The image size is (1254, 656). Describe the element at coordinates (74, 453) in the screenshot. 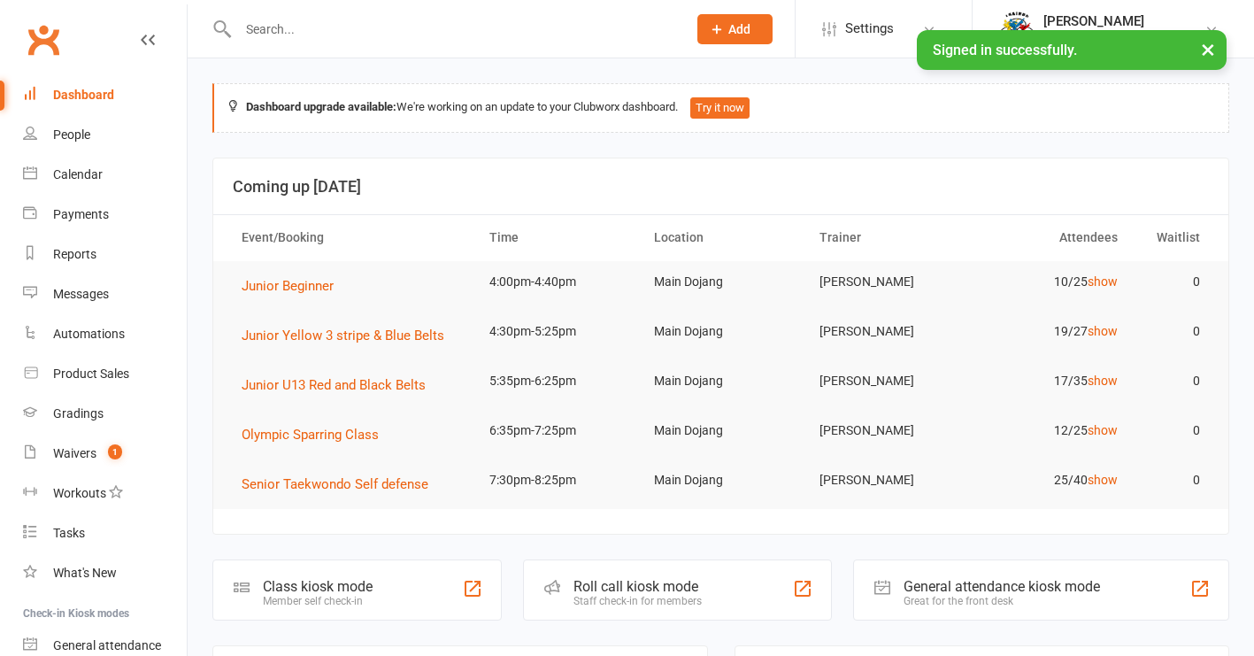

I see `div: Waivers` at that location.